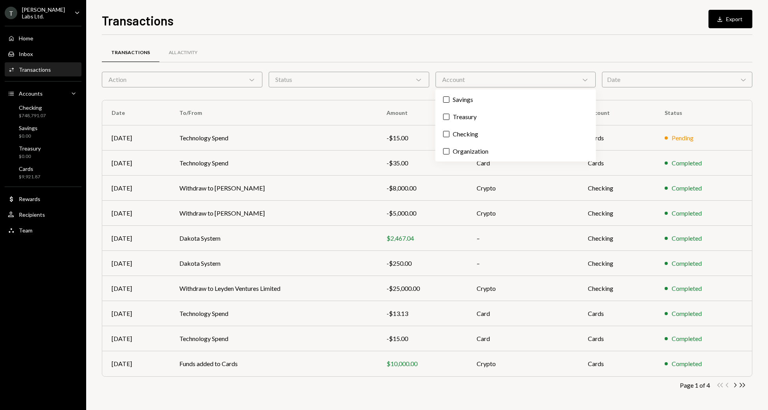 This screenshot has height=410, width=768. I want to click on div: Team, so click(25, 230).